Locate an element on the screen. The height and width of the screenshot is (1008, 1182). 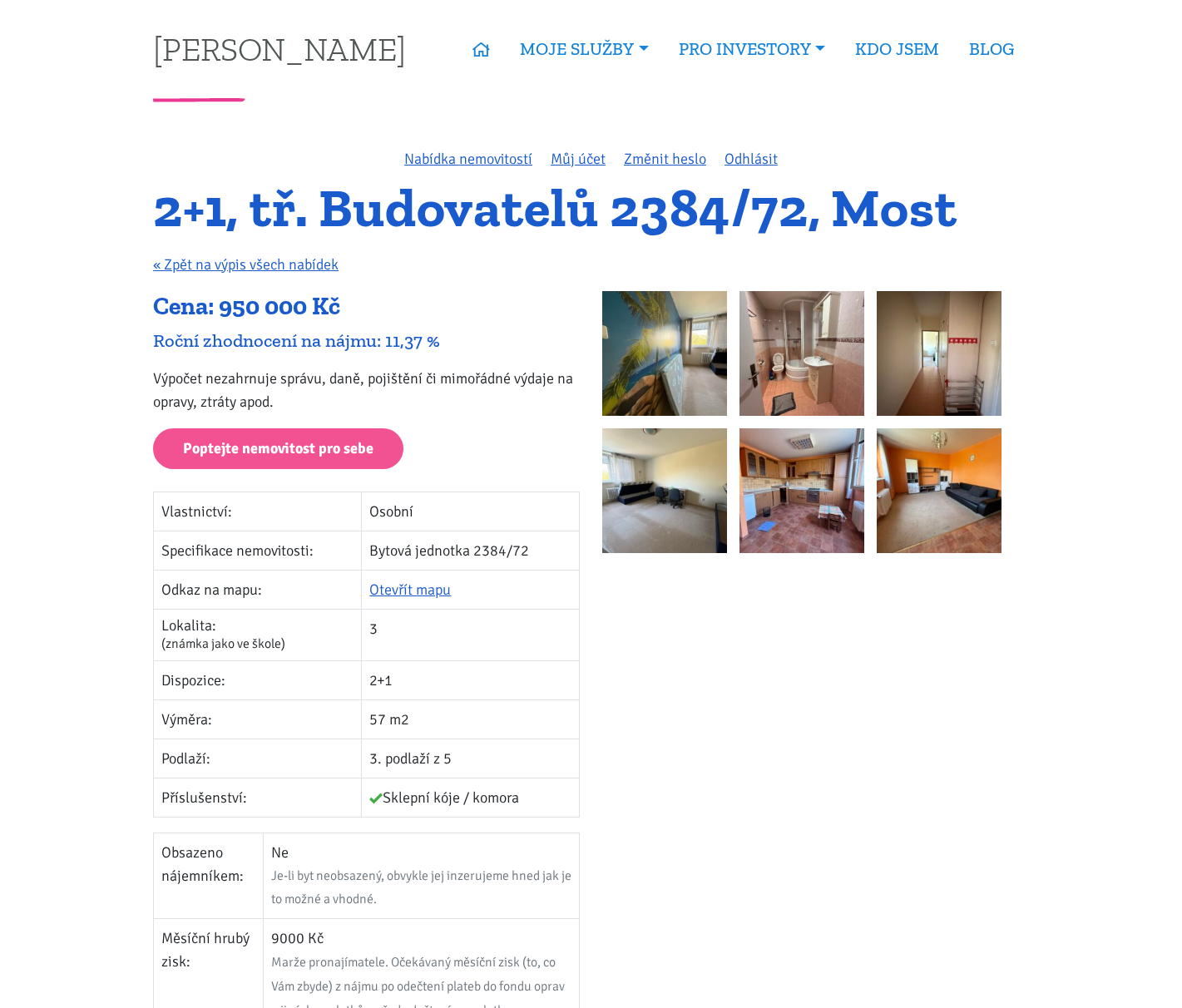
td: Lokalita: is located at coordinates (258, 635).